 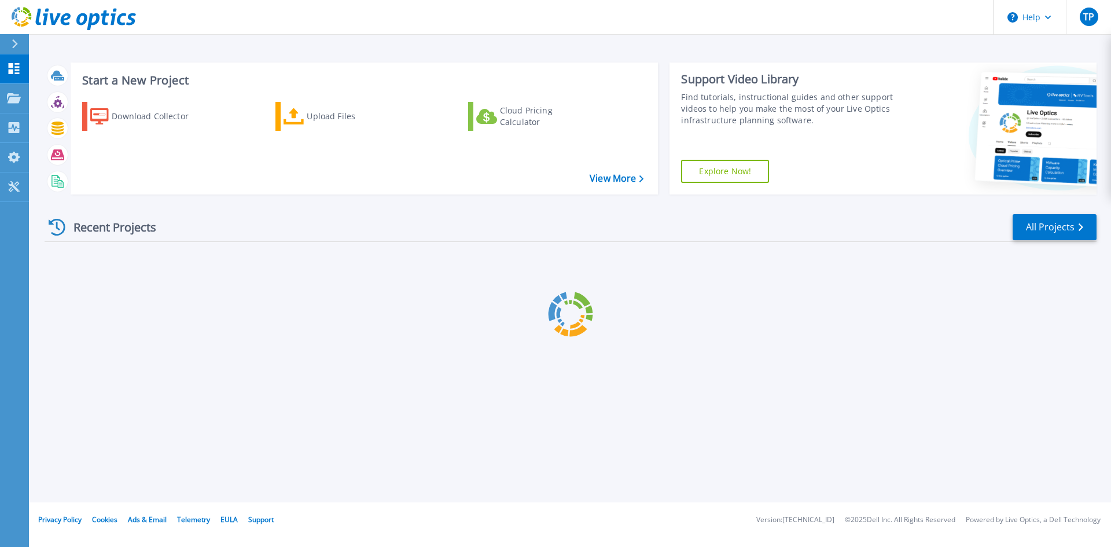 What do you see at coordinates (158, 116) in the screenshot?
I see `div: Download Collector` at bounding box center [158, 116].